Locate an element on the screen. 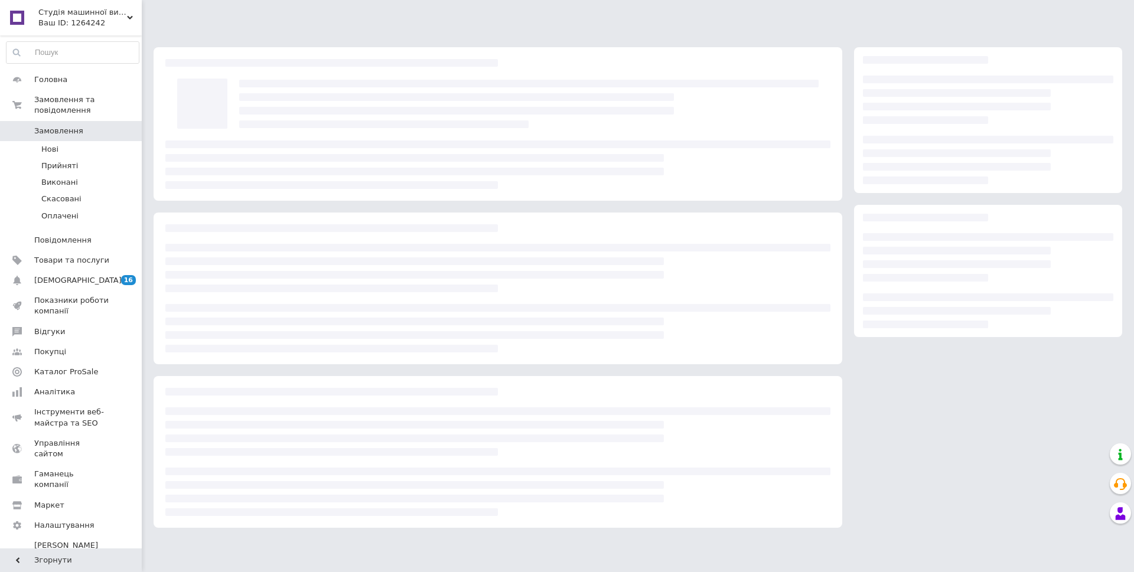 This screenshot has height=572, width=1134. input: Пошук is located at coordinates (73, 53).